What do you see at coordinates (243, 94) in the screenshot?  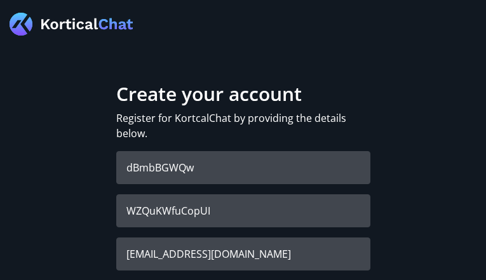 I see `h1: Create your account` at bounding box center [243, 94].